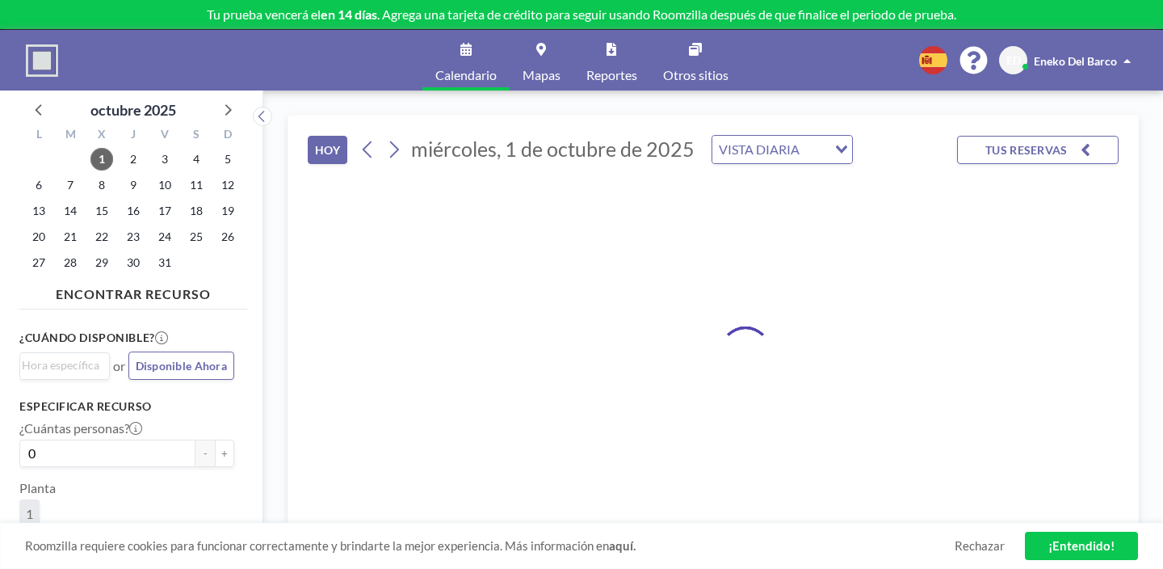 The height and width of the screenshot is (569, 1163). What do you see at coordinates (39, 136) in the screenshot?
I see `div: L` at bounding box center [39, 136].